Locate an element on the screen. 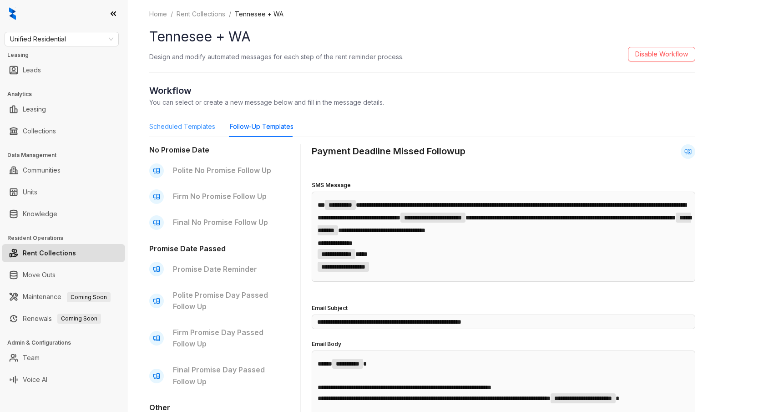 The width and height of the screenshot is (784, 412). h2: Workflow is located at coordinates (422, 91).